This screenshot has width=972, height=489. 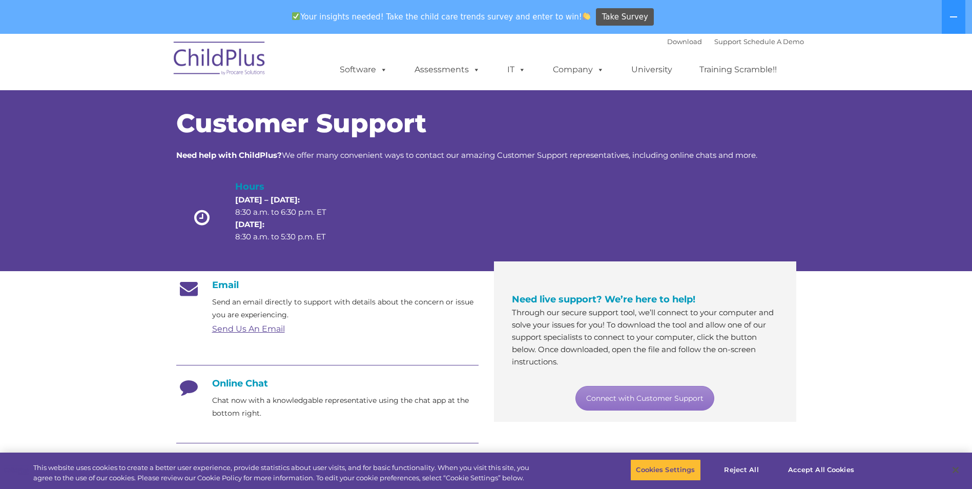 What do you see at coordinates (345, 309) in the screenshot?
I see `p: Send an email directly to support with details about the concern or issue you are experiencing.` at bounding box center [345, 309].